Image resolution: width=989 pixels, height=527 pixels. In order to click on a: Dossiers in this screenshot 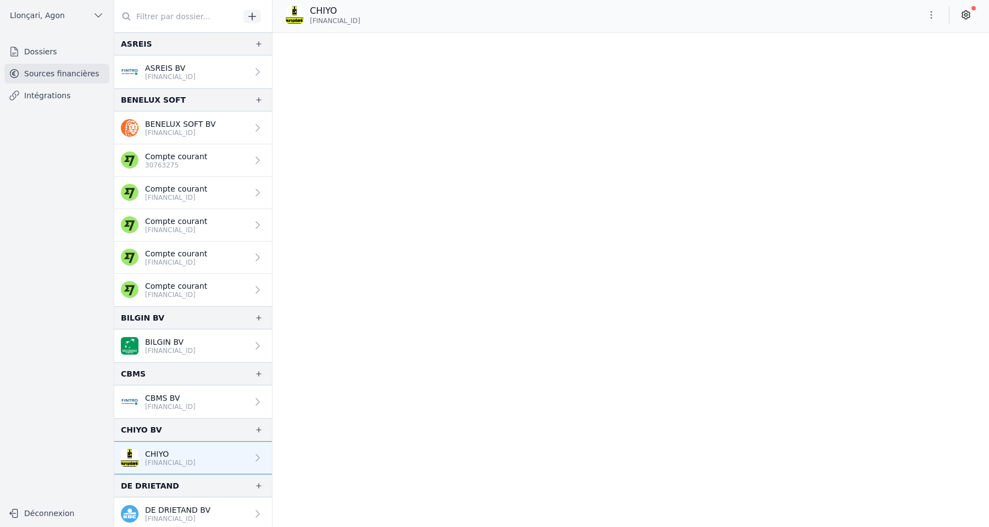, I will do `click(57, 52)`.